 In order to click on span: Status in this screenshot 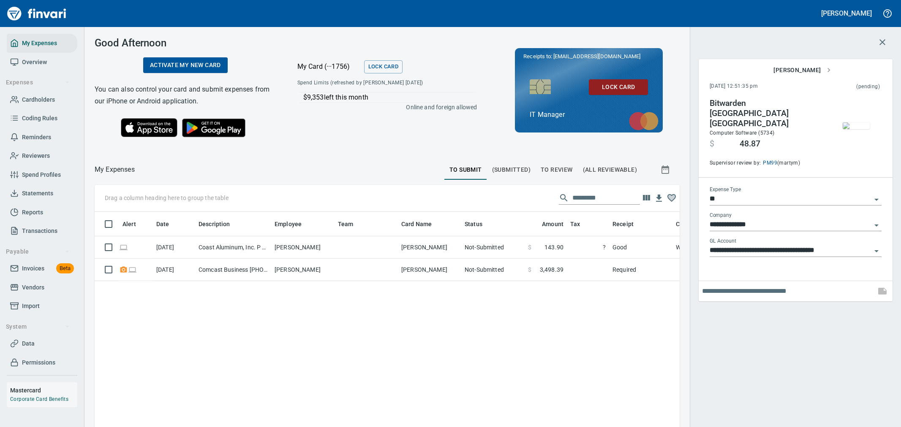, I will do `click(474, 224)`.